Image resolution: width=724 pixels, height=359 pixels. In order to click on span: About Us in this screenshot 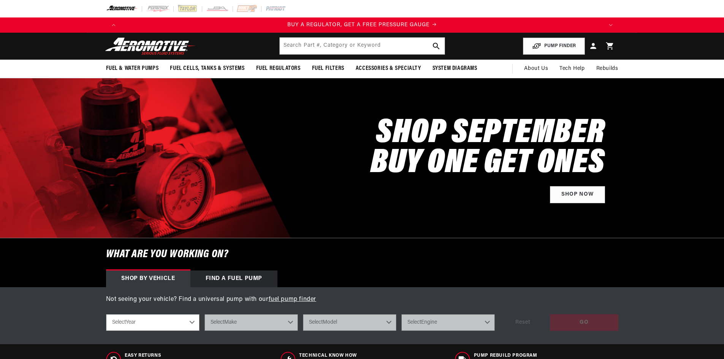, I will do `click(536, 68)`.